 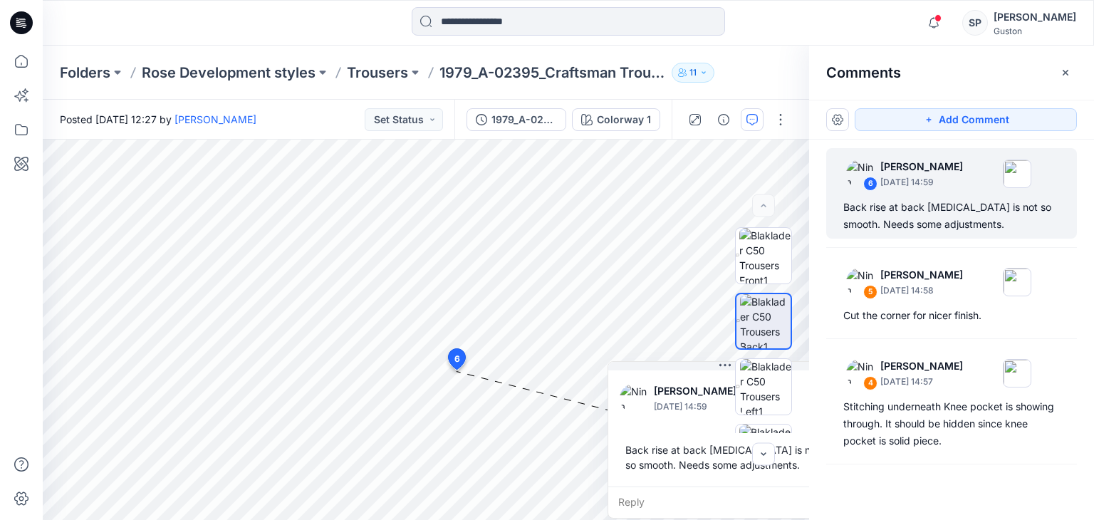 I want to click on div: Stitching underneath Knee pocket is showing through. It should be hidden since knee pocket is sol..., so click(x=952, y=424).